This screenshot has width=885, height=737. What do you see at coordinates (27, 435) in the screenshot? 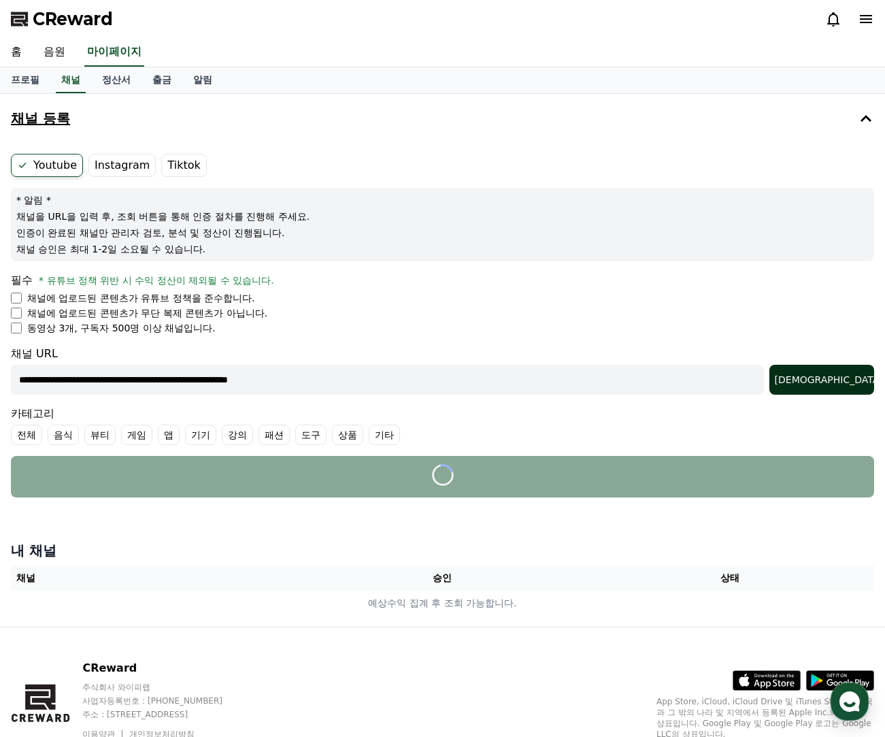
I see `label: 전체` at bounding box center [27, 435].